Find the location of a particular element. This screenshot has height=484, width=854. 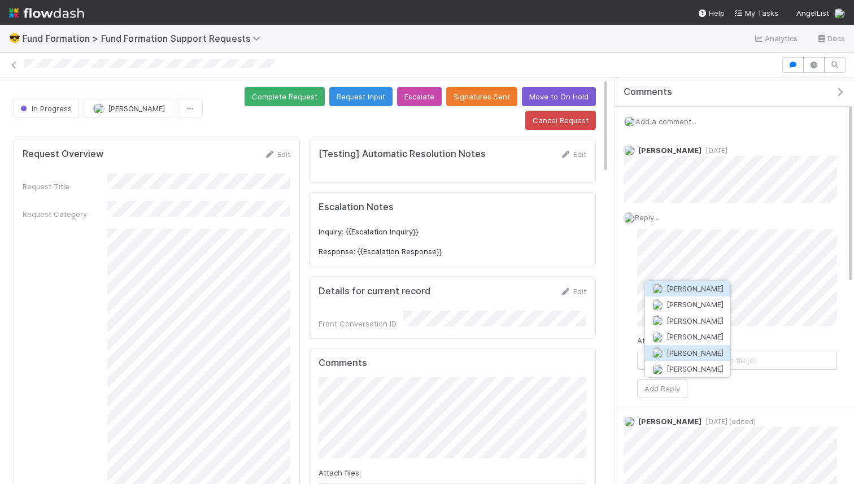

a: Analytics is located at coordinates (776, 38).